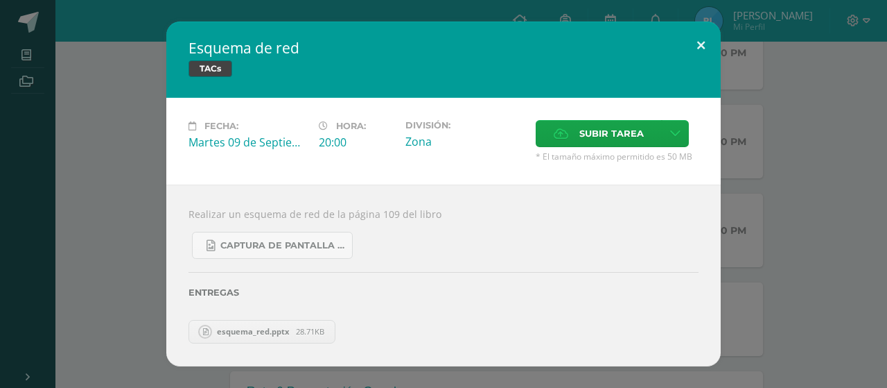 This screenshot has height=388, width=887. Describe the element at coordinates (356, 142) in the screenshot. I see `div: 20:00` at that location.